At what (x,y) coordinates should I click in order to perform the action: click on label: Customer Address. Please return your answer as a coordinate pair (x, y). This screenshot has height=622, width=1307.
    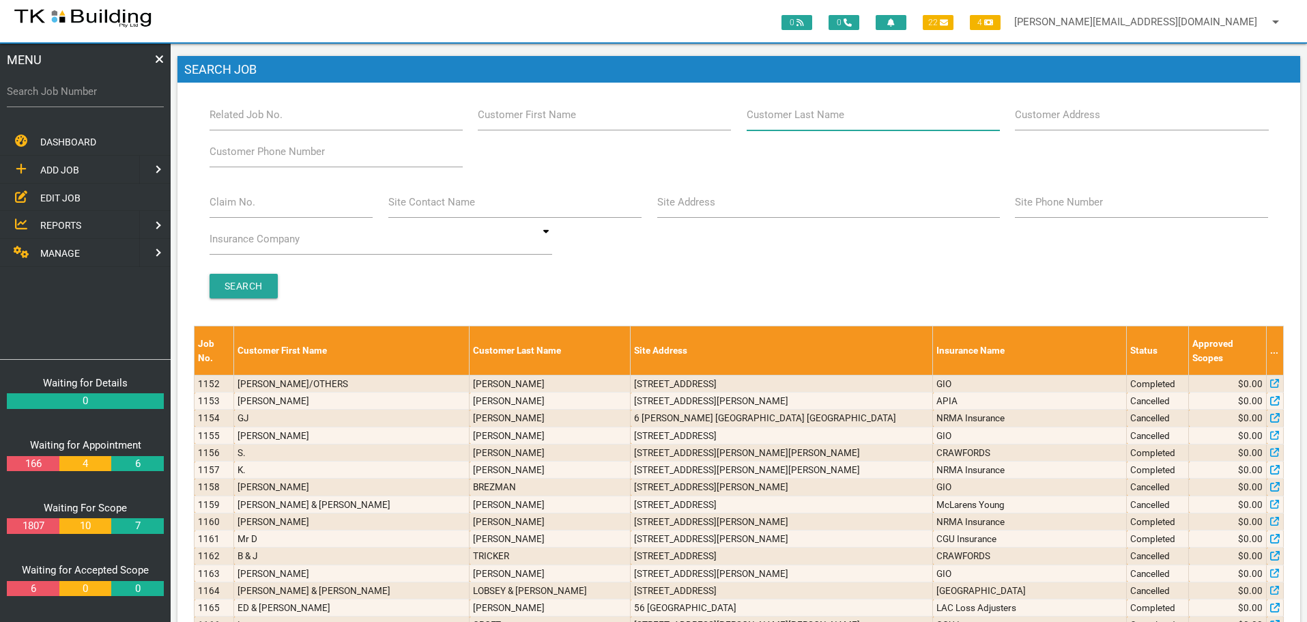
    Looking at the image, I should click on (1057, 115).